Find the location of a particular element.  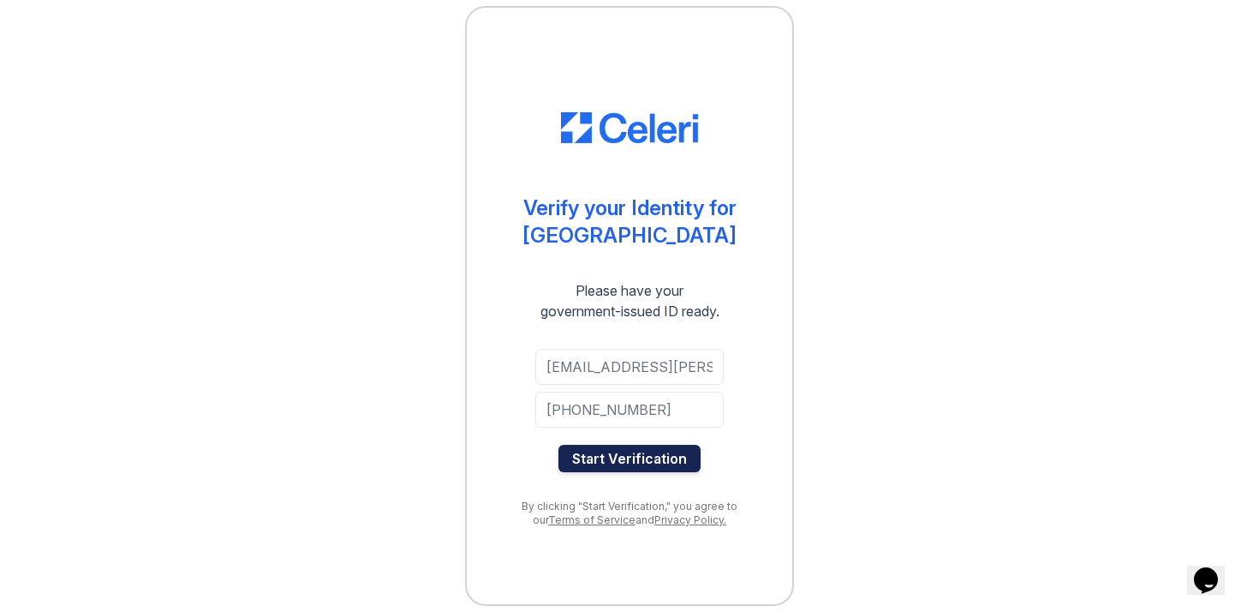

button: Start Verification is located at coordinates (630, 458).